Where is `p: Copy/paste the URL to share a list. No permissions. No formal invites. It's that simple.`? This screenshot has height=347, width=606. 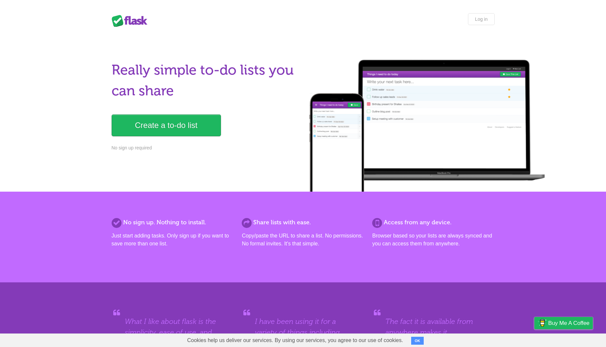 p: Copy/paste the URL to share a list. No permissions. No formal invites. It's that simple. is located at coordinates (303, 240).